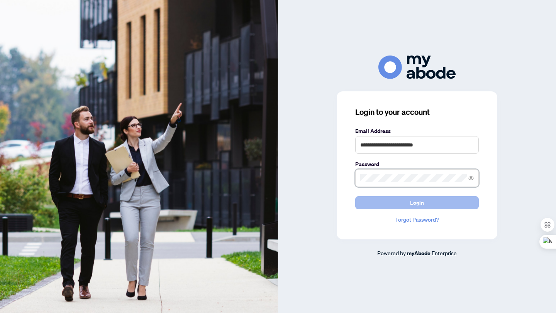 This screenshot has height=313, width=556. Describe the element at coordinates (471, 178) in the screenshot. I see `span: eye` at that location.